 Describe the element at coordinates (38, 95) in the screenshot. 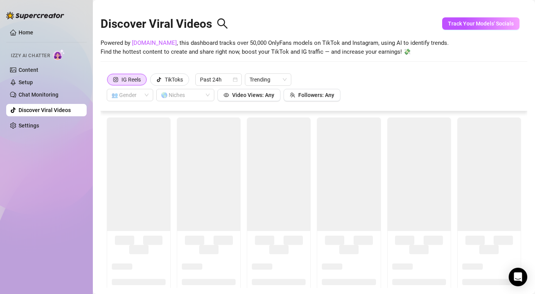

I see `a: Chat Monitoring` at that location.